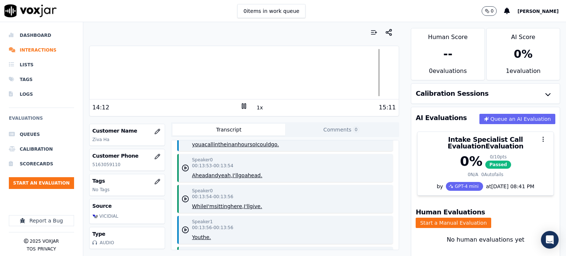 This screenshot has height=256, width=566. I want to click on button: call, so click(209, 145).